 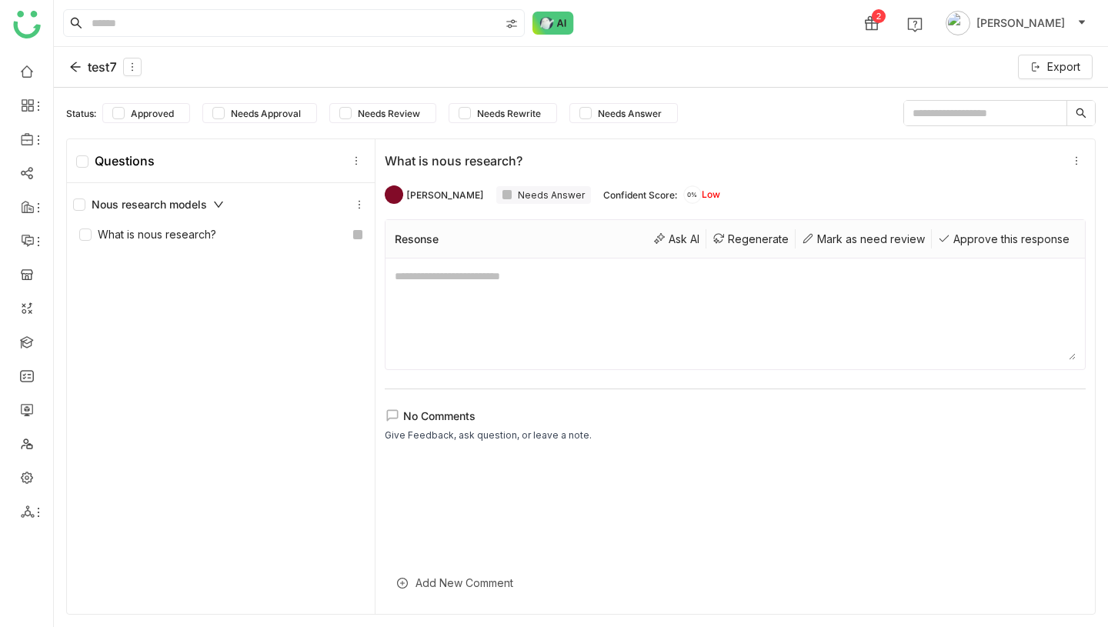 I want to click on div: Add New Comment, so click(x=735, y=583).